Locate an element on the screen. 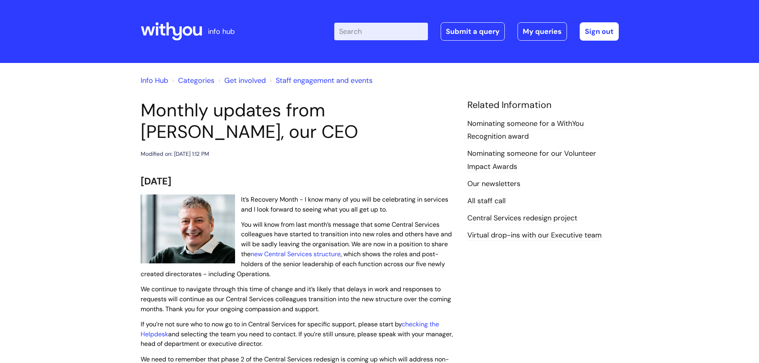 This screenshot has height=363, width=759. a: Nominating someone for a WithYou Recognition award is located at coordinates (526, 130).